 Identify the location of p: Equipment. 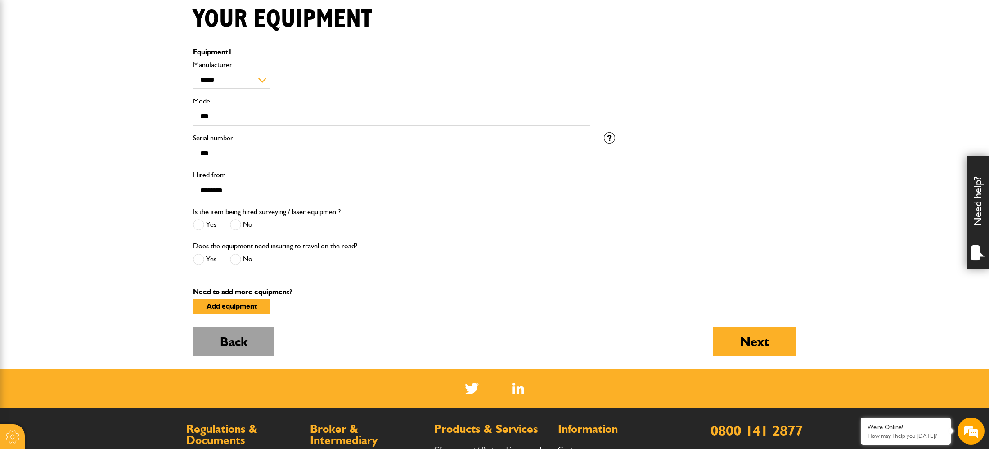
(391, 52).